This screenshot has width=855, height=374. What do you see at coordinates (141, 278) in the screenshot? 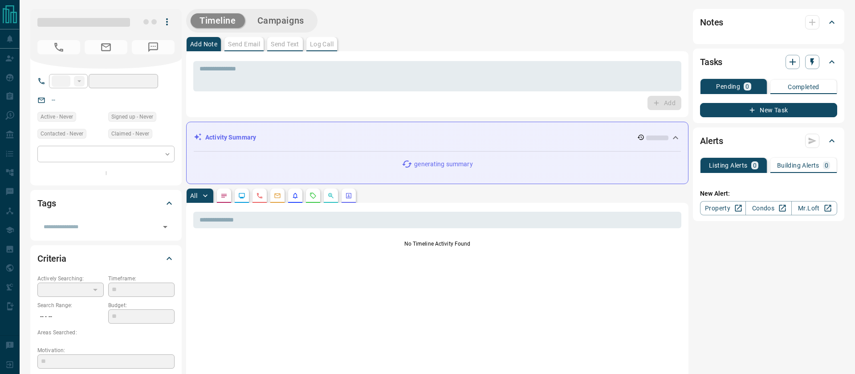
I see `p: Timeframe:` at bounding box center [141, 278].